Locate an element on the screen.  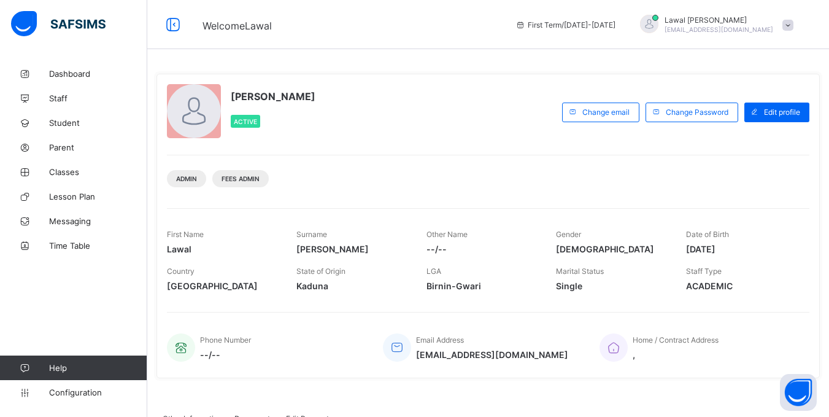
span: ACADEMIC is located at coordinates (742, 285).